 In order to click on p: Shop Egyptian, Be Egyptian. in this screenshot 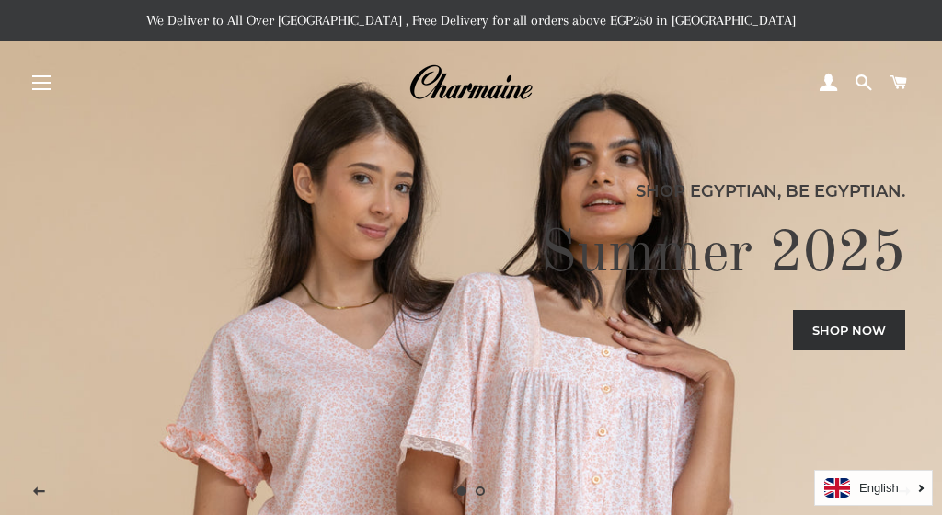, I will do `click(471, 191)`.